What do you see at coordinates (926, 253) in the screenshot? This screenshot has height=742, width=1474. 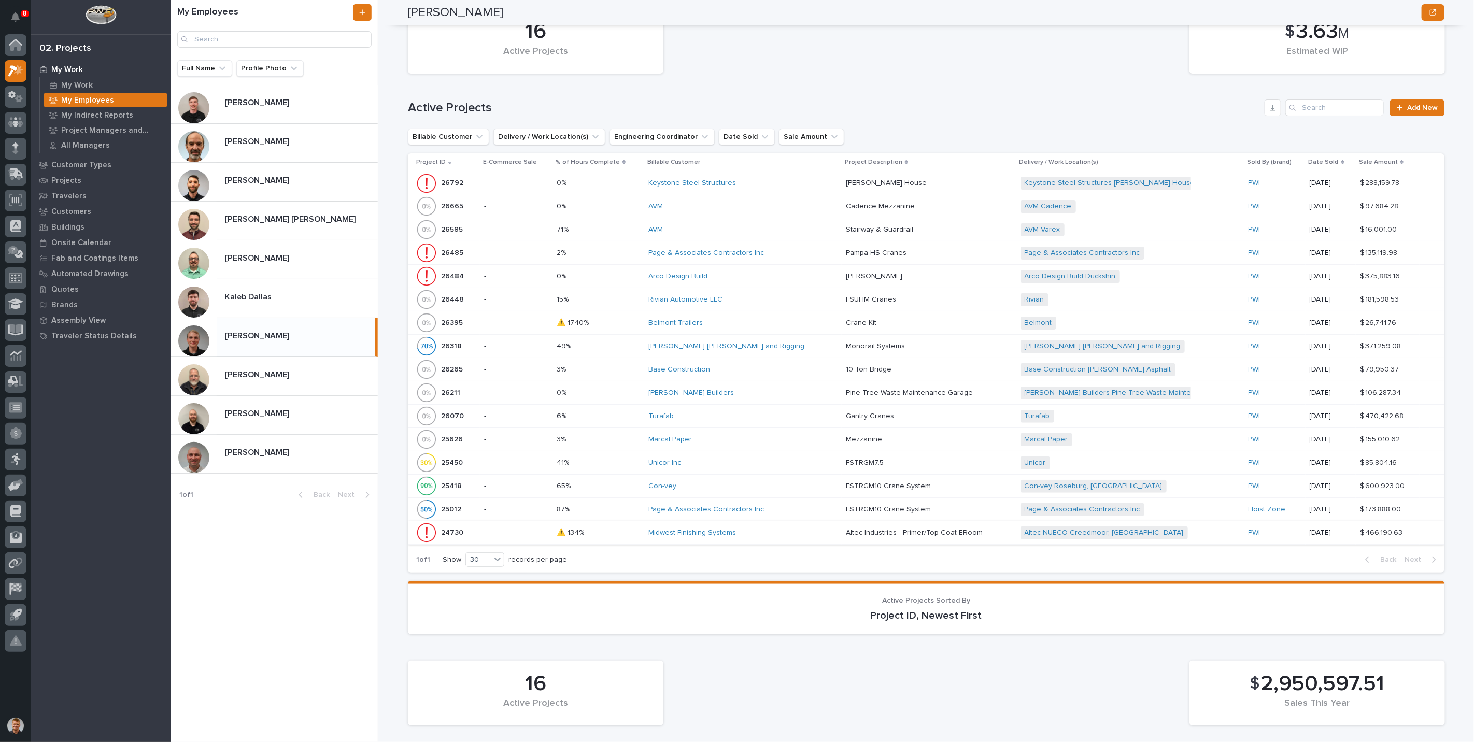 I see `tr: 2648526485 -2%2% Page & Associates Contractors Inc Pampa HS CranesPampa HS Cranes Page & Associat...` at bounding box center [926, 253].